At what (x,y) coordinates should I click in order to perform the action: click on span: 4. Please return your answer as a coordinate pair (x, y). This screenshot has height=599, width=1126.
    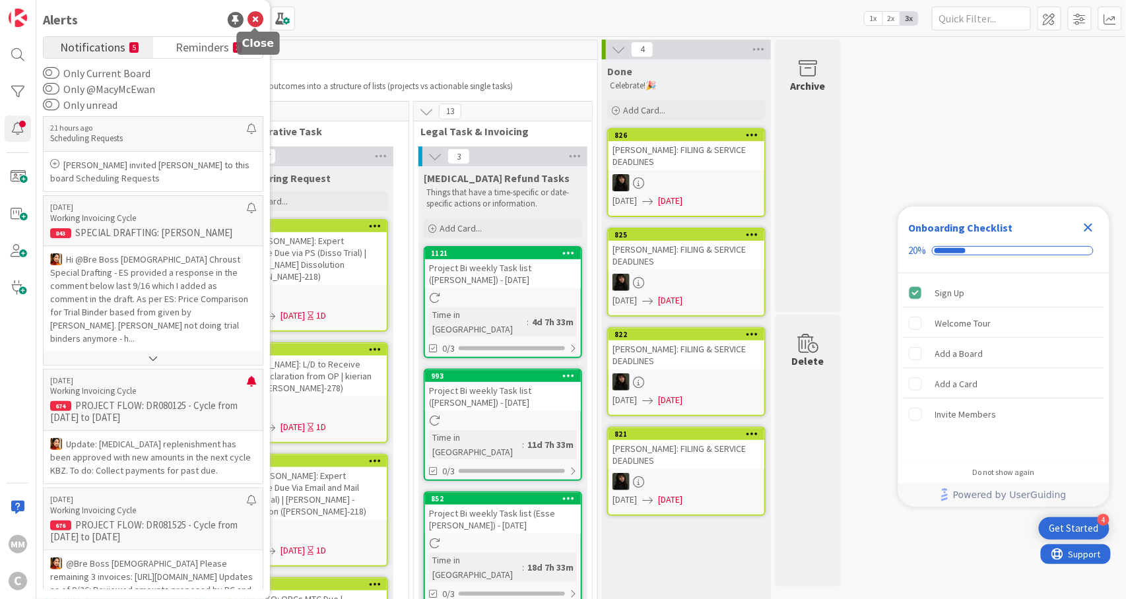
    Looking at the image, I should click on (642, 49).